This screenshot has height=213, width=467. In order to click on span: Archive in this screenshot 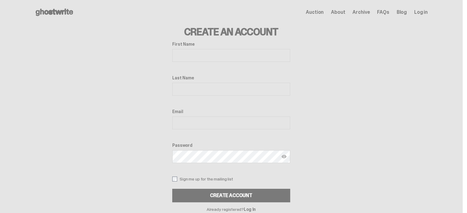, I will do `click(361, 12)`.